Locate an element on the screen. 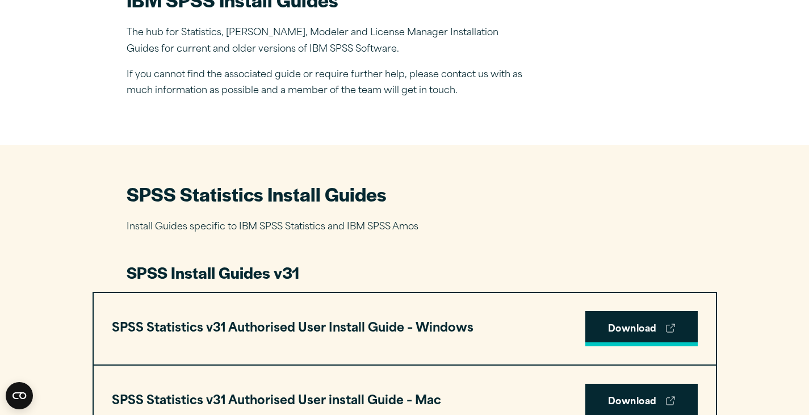 The image size is (809, 415). a: Download is located at coordinates (641, 329).